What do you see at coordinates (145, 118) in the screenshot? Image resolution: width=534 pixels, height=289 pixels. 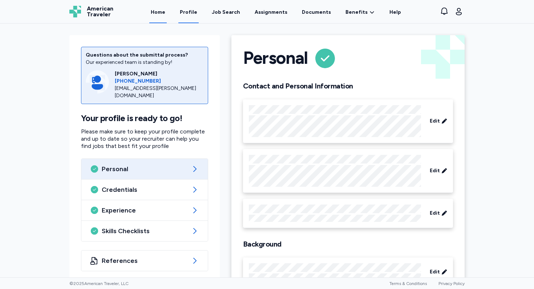 I see `h1: Your profile is ready to go!` at bounding box center [145, 118].